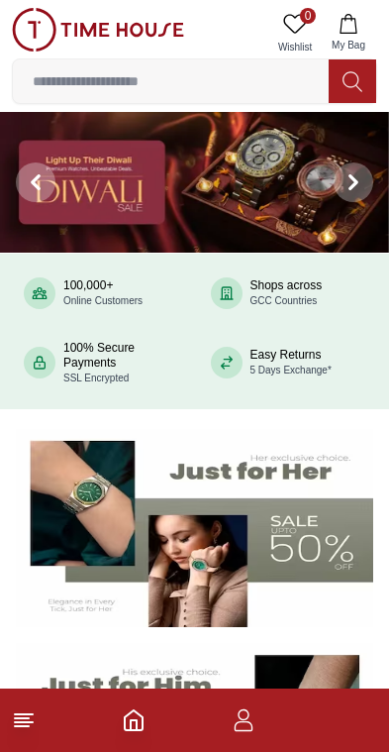 The height and width of the screenshot is (752, 389). Describe the element at coordinates (291, 362) in the screenshot. I see `div: Easy Returns` at that location.